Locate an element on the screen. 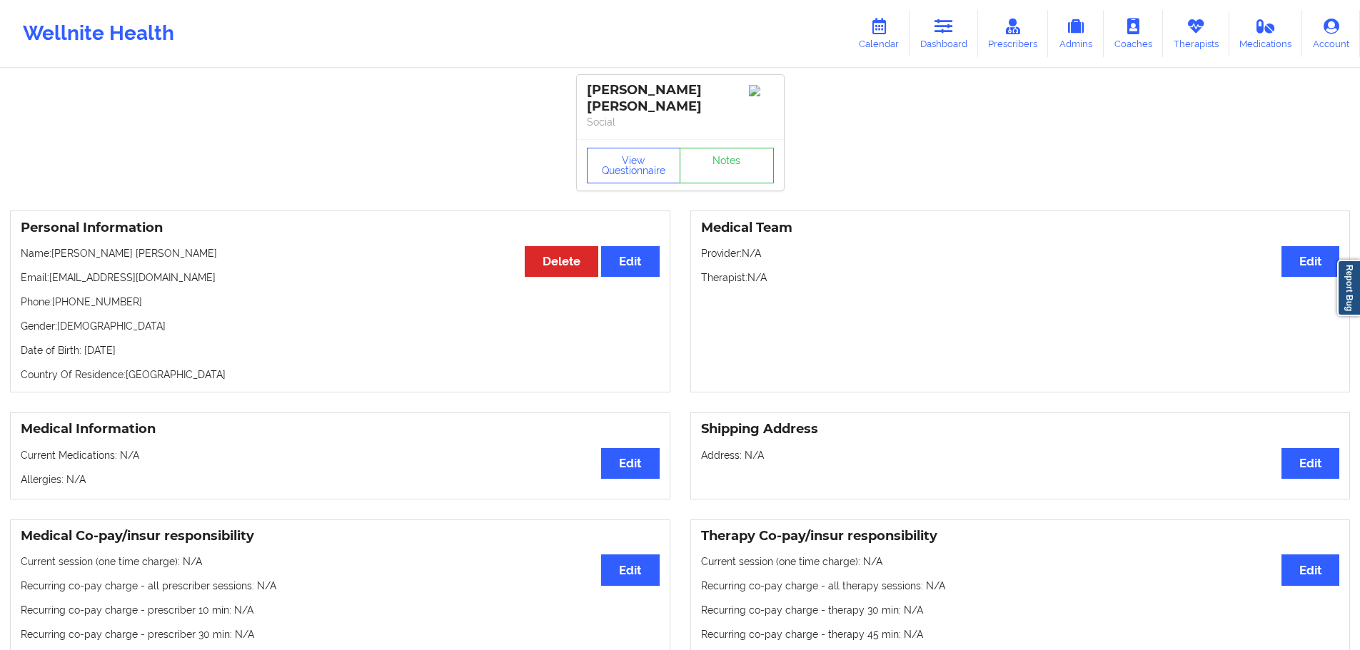 This screenshot has height=650, width=1360. p: Recurring co-pay charge - all therapy sessions : N/A is located at coordinates (1020, 586).